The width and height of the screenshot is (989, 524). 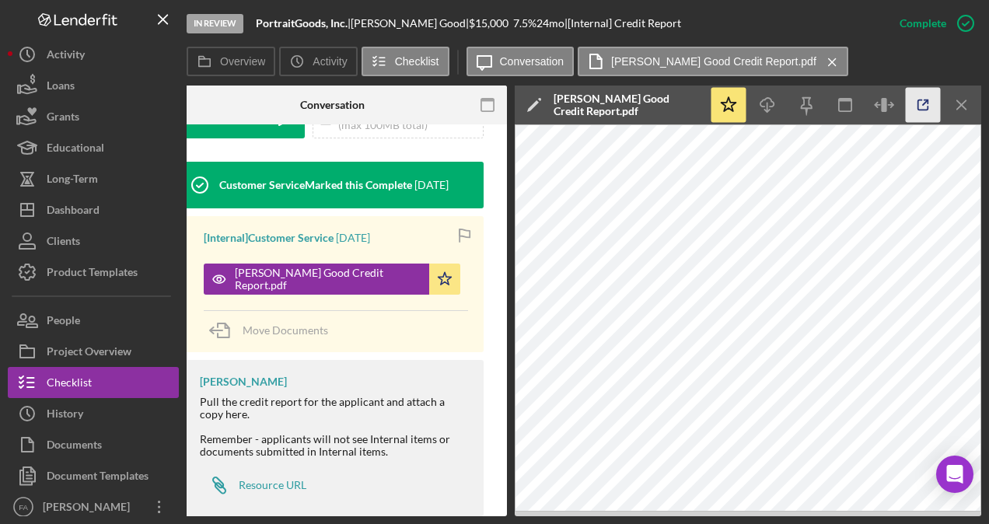 What do you see at coordinates (316, 185) in the screenshot?
I see `div: Customer Service Marked this Complete` at bounding box center [316, 185].